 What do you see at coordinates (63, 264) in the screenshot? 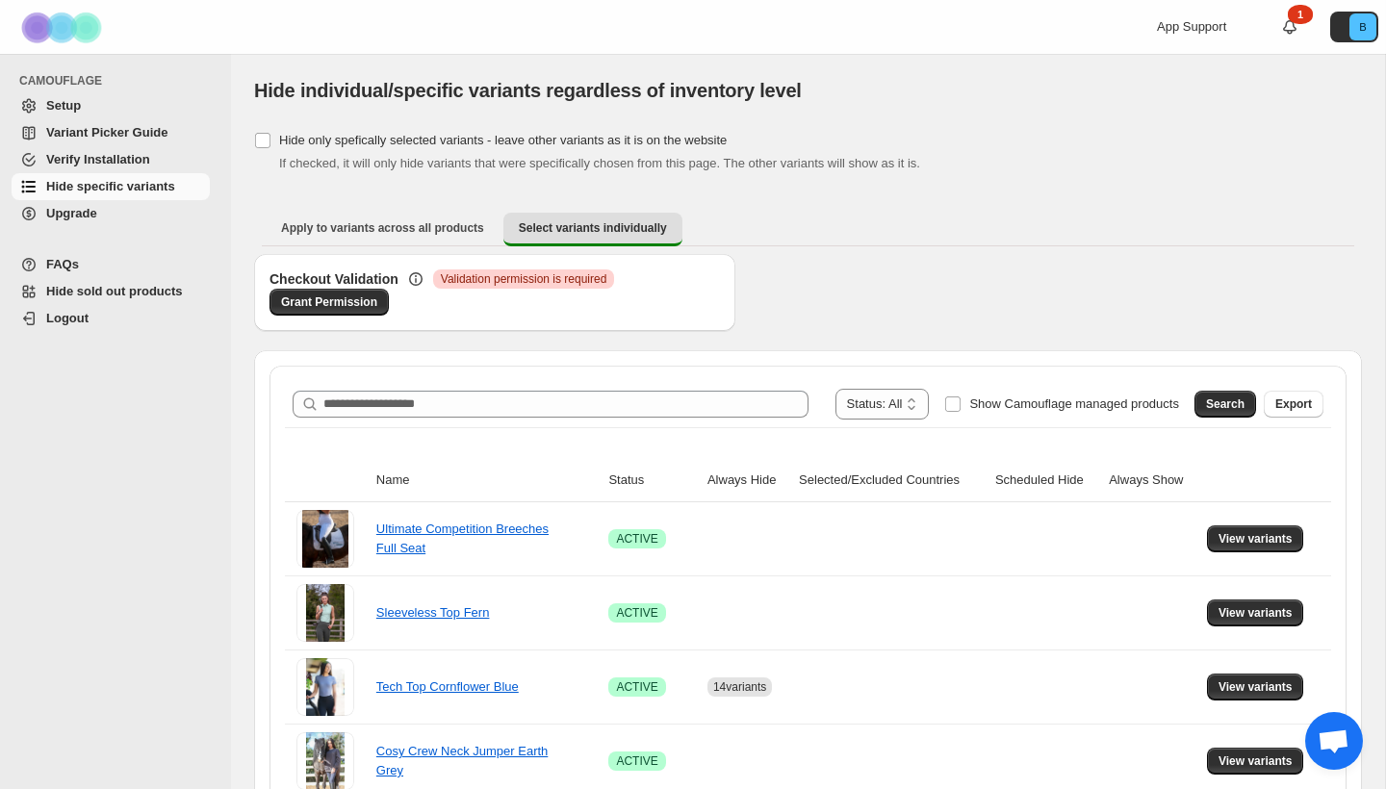
I see `span: FAQs` at bounding box center [63, 264].